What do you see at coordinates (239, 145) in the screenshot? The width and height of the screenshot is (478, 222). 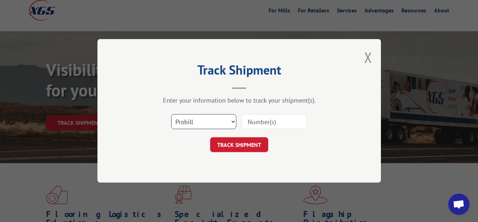 I see `button: TRACK SHIPMENT` at bounding box center [239, 145].